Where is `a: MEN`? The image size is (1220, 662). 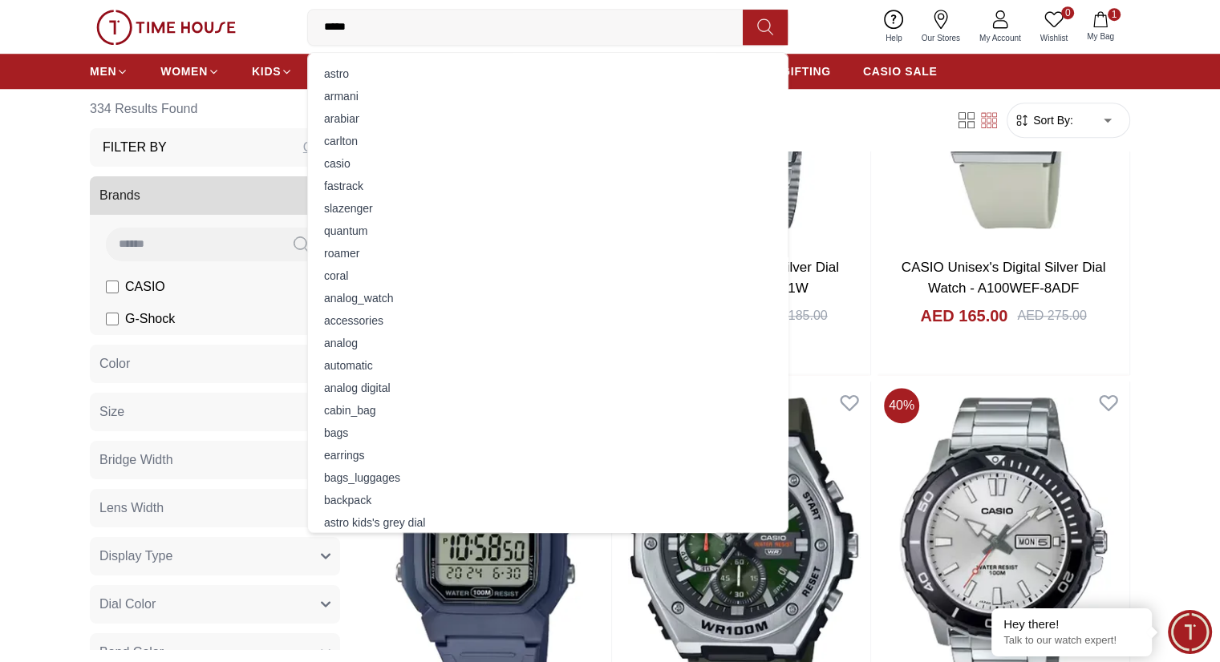 a: MEN is located at coordinates (109, 71).